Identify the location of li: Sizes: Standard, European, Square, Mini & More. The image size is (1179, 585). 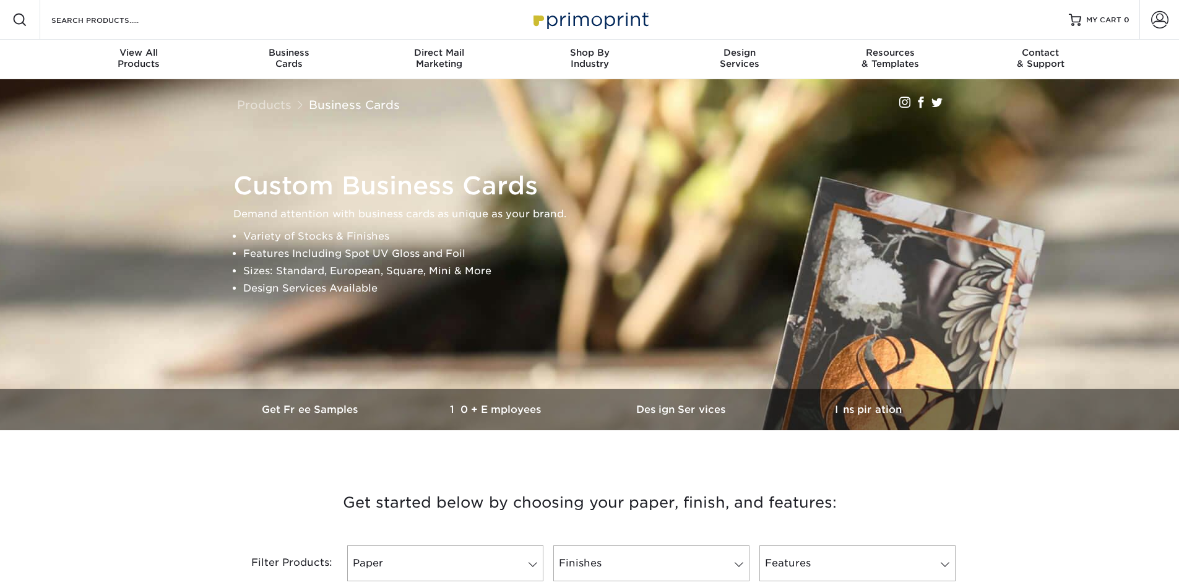
(600, 271).